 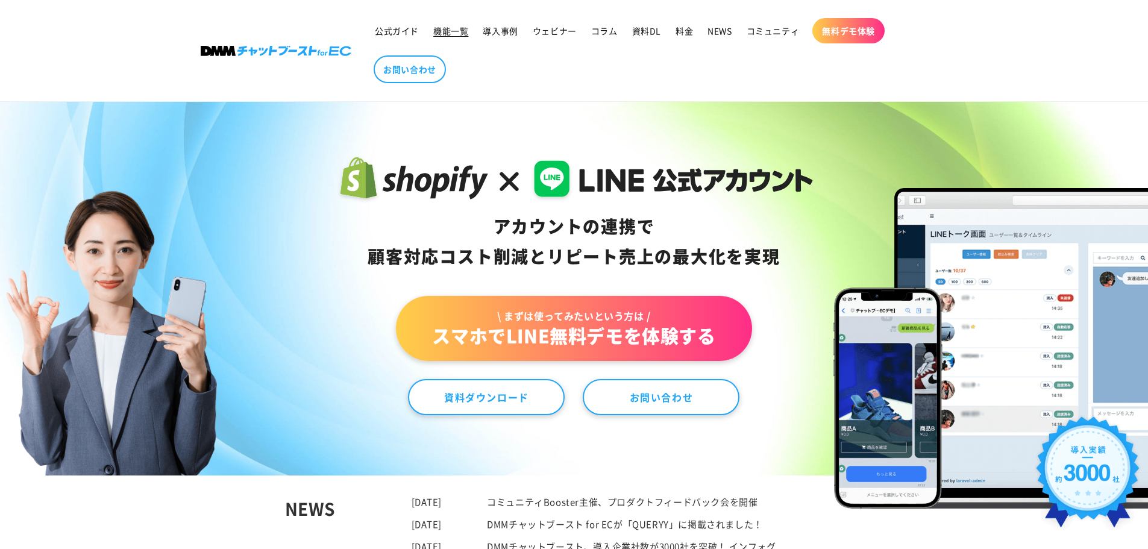 I want to click on span: NEWS, so click(x=720, y=31).